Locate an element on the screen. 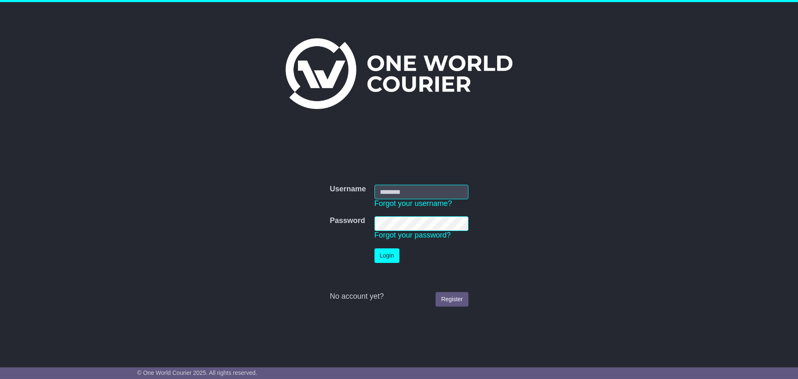 The width and height of the screenshot is (798, 379). label: Password is located at coordinates (347, 221).